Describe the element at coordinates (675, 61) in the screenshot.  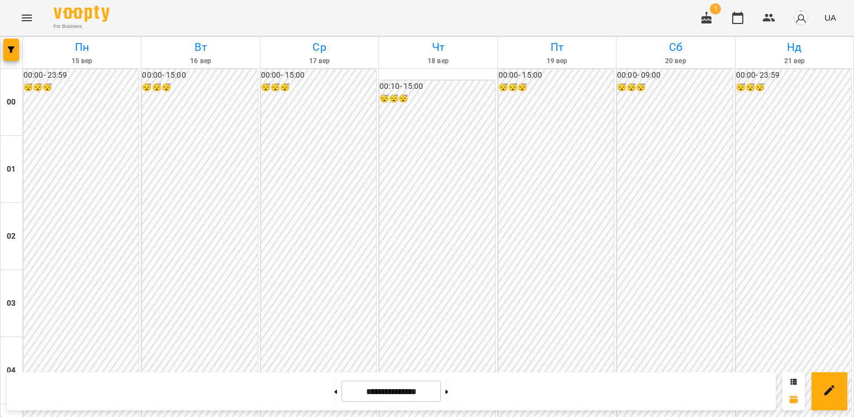
I see `h6: 20 вер` at that location.